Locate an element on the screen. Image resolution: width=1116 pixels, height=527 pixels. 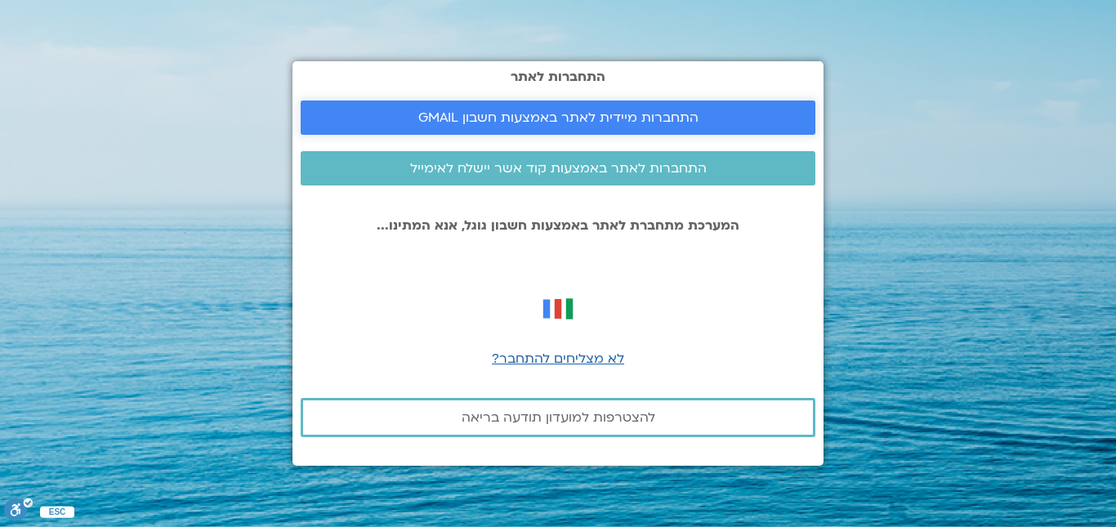
p: המערכת מתחברת לאתר באמצעות חשבון גוגל, אנא המתינו... is located at coordinates (558, 226).